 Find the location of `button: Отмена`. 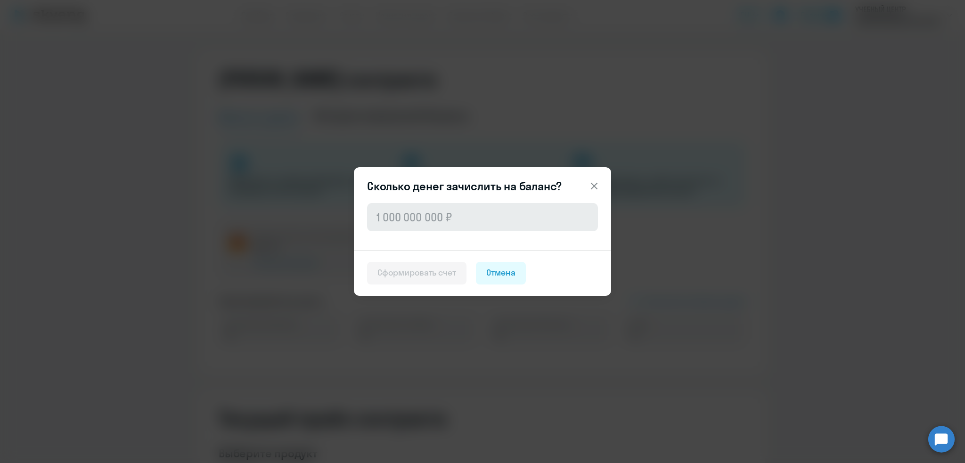

button: Отмена is located at coordinates (501, 273).